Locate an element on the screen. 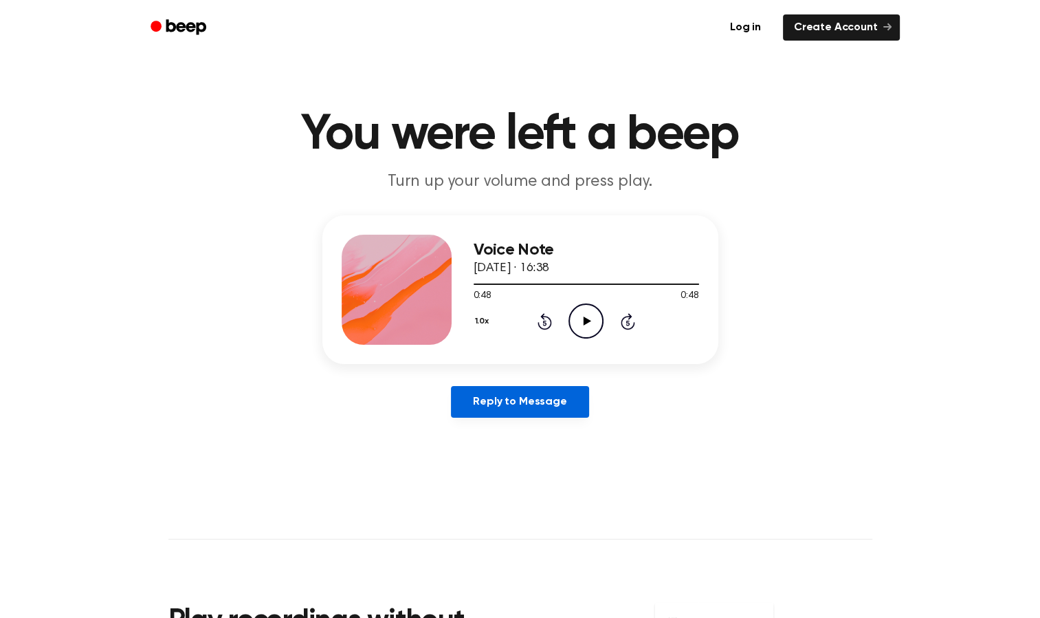 This screenshot has height=618, width=1040. a: Log in is located at coordinates (745, 28).